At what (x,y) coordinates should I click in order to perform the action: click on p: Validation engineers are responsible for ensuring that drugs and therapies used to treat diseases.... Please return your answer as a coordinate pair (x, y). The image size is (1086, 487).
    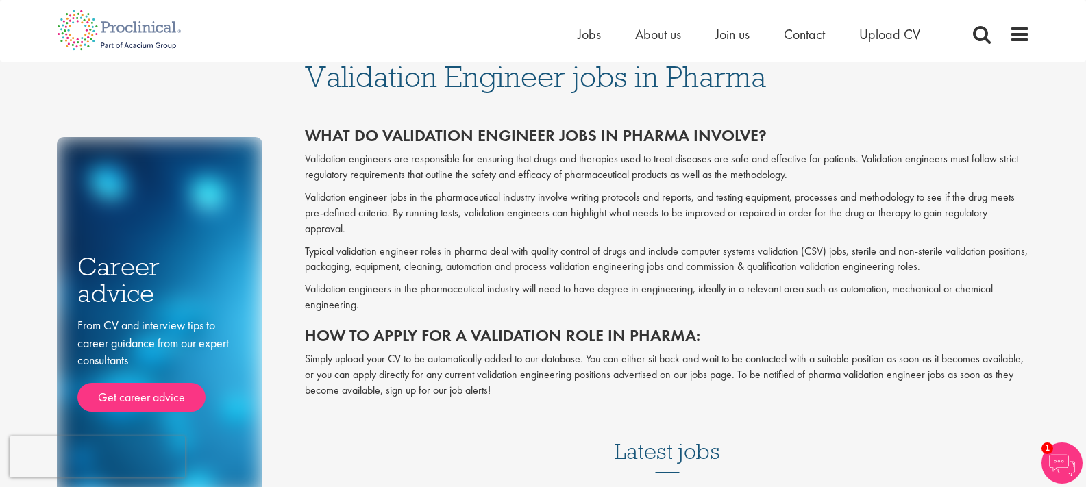
    Looking at the image, I should click on (667, 167).